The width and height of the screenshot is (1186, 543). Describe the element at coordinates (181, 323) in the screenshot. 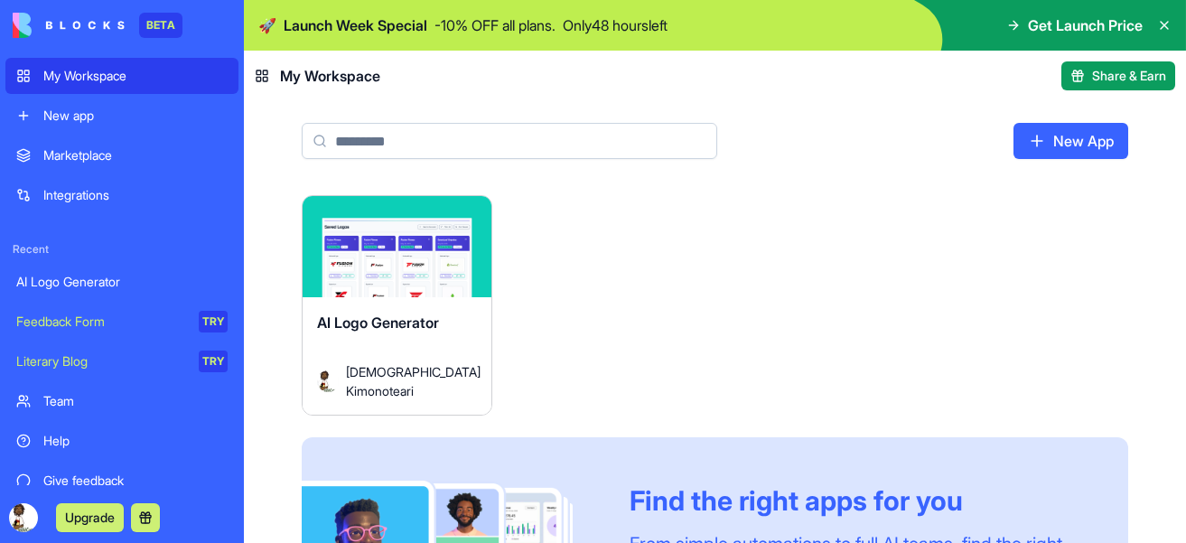

I see `div: The Blocks Team says…` at that location.